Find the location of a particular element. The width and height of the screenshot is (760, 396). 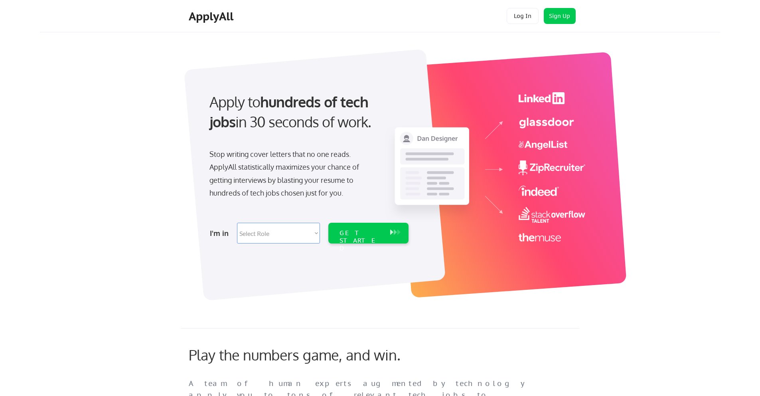

button: Log In is located at coordinates (523, 16).